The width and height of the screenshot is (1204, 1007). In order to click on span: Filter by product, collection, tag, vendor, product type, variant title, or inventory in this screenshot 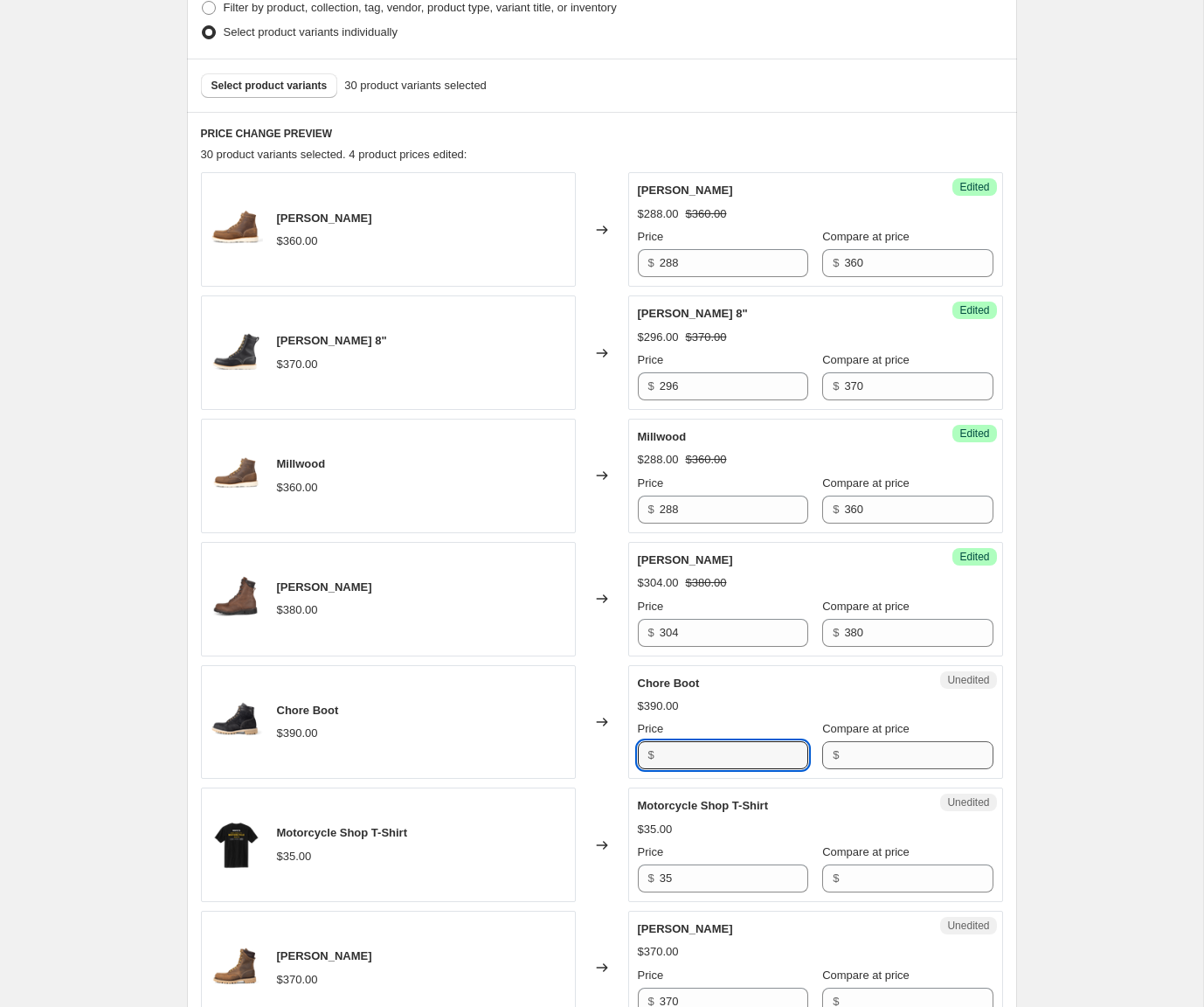, I will do `click(420, 7)`.